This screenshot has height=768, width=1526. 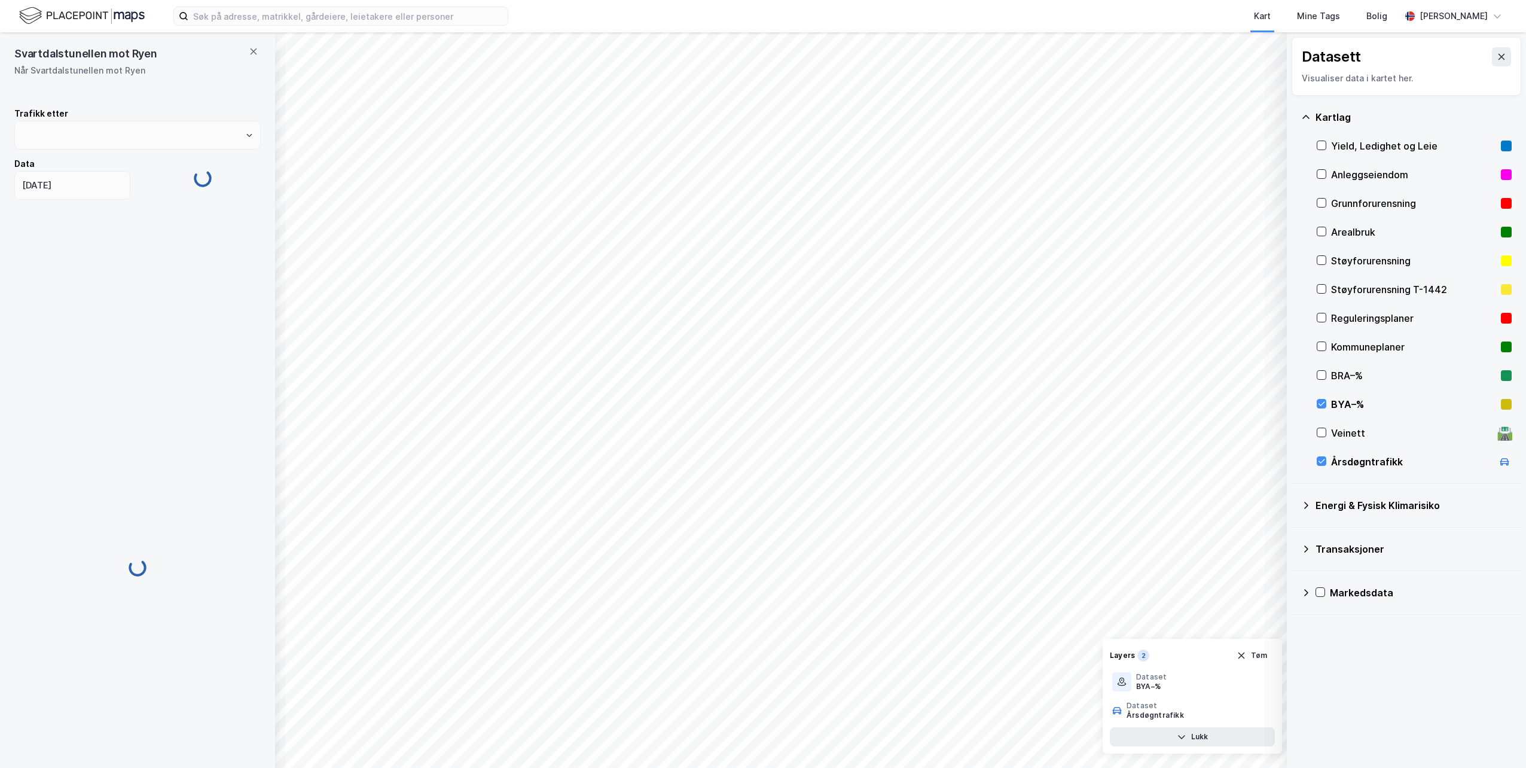 I want to click on div: Støyforurensning T-1442, so click(x=1413, y=289).